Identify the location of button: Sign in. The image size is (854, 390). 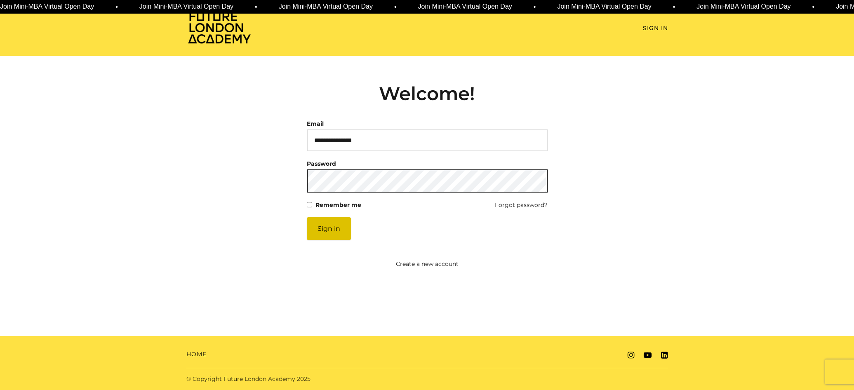
(328, 228).